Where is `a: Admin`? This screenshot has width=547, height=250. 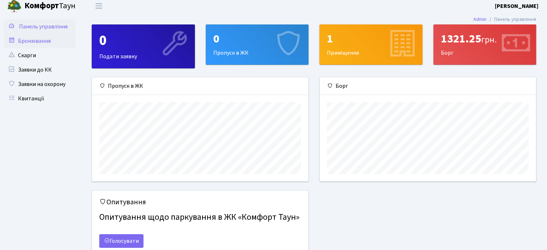 a: Admin is located at coordinates (480, 19).